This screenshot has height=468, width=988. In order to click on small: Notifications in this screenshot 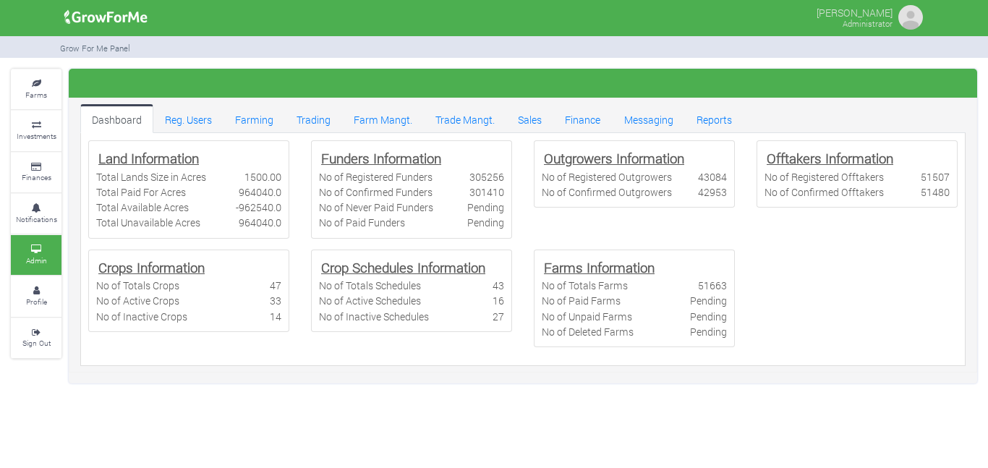, I will do `click(36, 219)`.